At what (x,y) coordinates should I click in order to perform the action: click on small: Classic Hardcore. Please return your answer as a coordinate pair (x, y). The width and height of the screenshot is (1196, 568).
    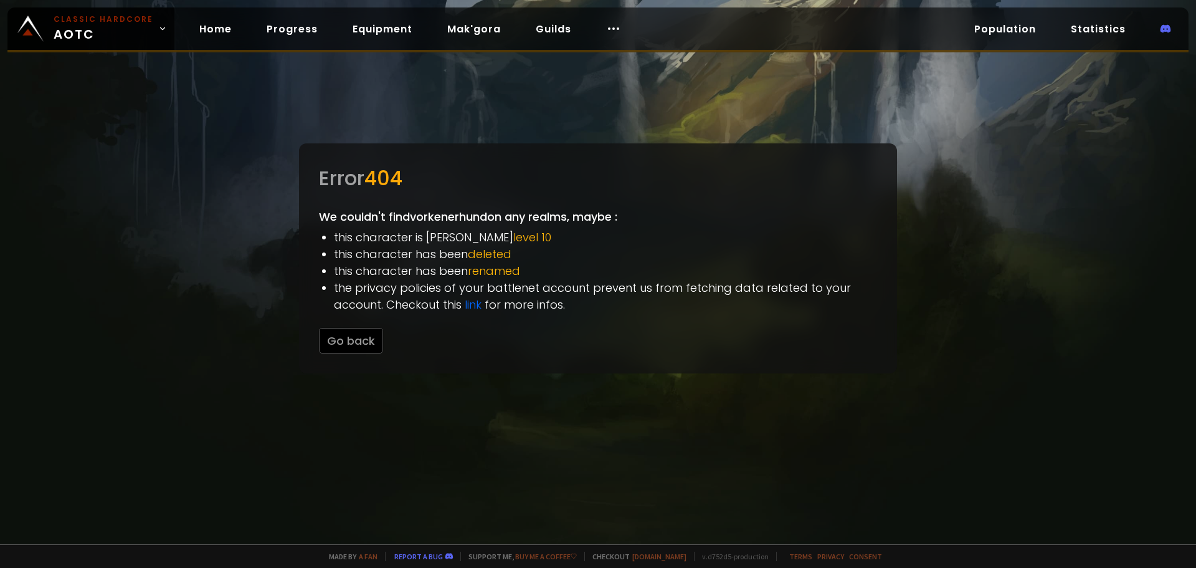
    Looking at the image, I should click on (103, 19).